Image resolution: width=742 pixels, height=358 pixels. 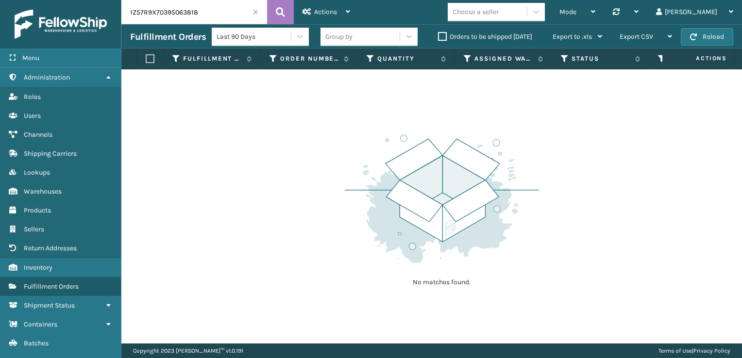 What do you see at coordinates (61, 24) in the screenshot?
I see `img: logo` at bounding box center [61, 24].